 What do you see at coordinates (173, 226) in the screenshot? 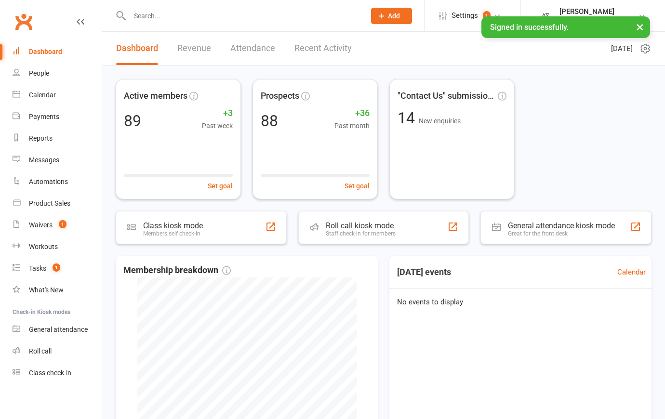
I see `div: Class kiosk mode` at bounding box center [173, 226].